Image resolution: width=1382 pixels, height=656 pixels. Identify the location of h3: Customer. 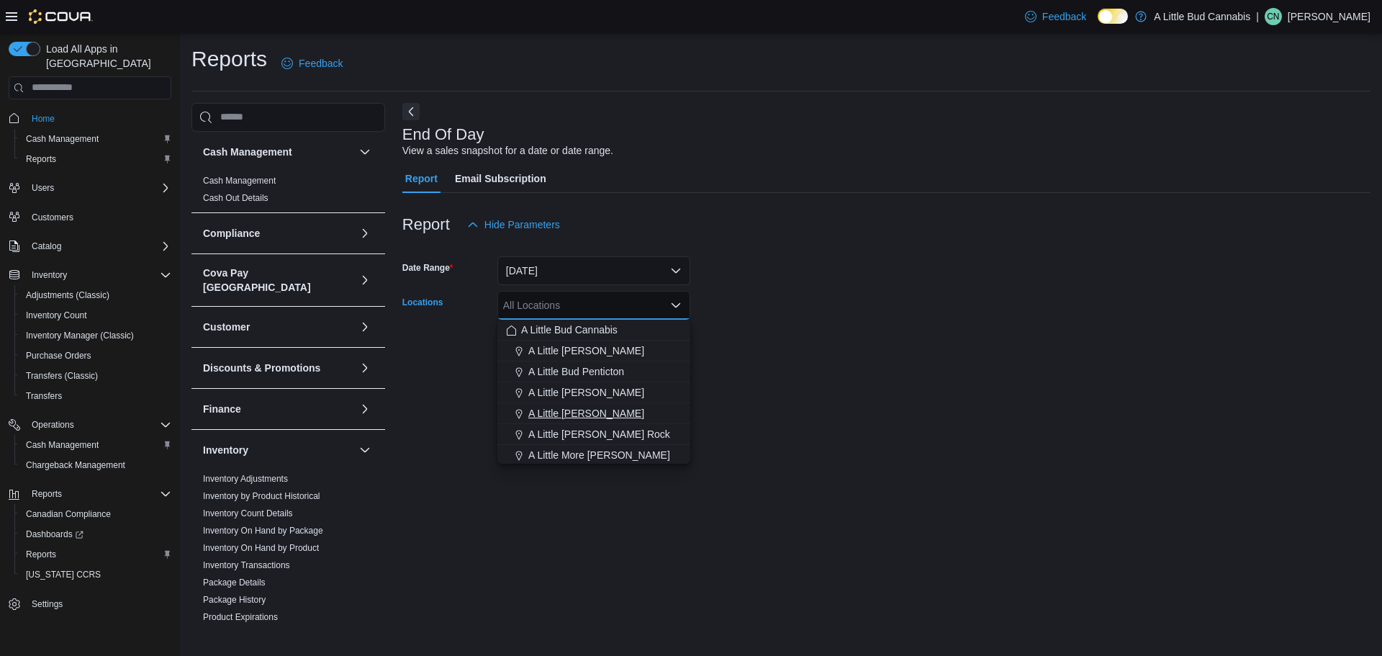
(226, 327).